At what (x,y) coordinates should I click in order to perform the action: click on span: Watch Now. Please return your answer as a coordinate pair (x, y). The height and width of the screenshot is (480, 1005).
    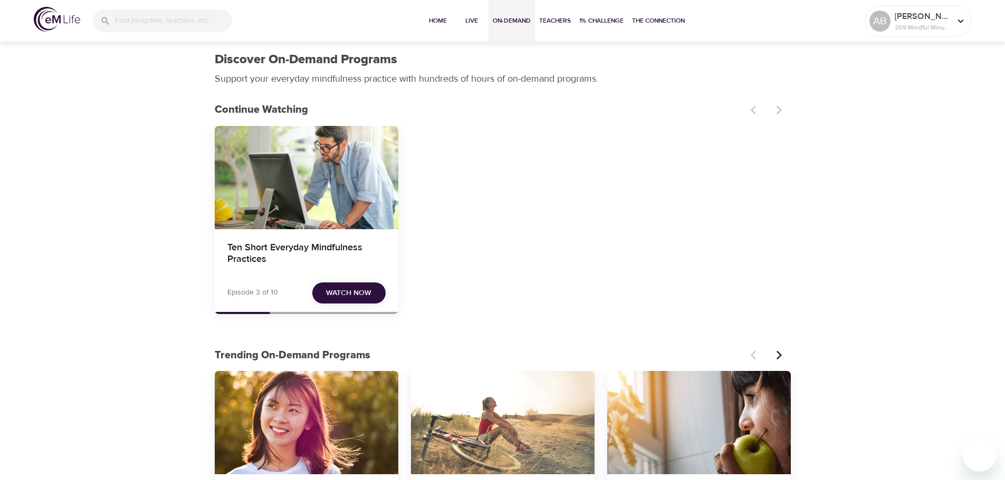
    Looking at the image, I should click on (349, 293).